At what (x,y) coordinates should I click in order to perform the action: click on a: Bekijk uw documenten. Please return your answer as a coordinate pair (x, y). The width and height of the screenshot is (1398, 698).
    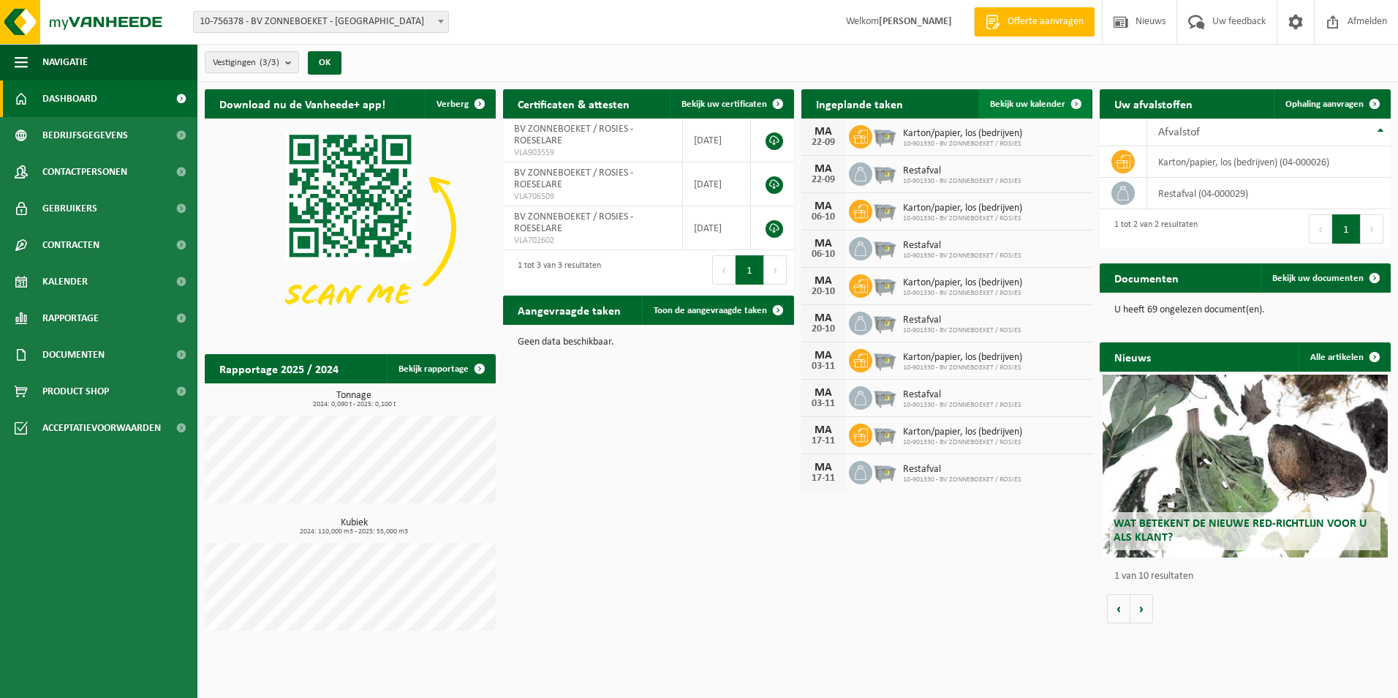
    Looking at the image, I should click on (1325, 278).